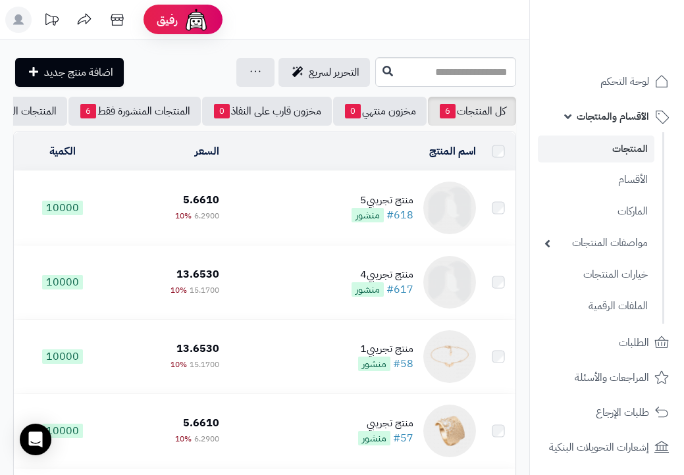 The width and height of the screenshot is (684, 475). Describe the element at coordinates (611, 378) in the screenshot. I see `span: المراجعات والأسئلة` at that location.